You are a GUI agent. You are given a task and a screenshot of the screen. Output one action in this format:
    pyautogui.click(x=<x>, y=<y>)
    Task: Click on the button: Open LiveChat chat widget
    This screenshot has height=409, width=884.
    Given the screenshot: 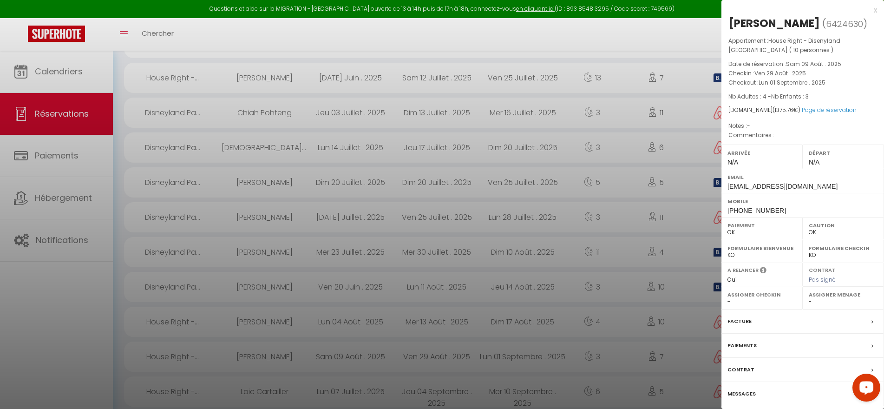 What is the action you would take?
    pyautogui.click(x=21, y=18)
    